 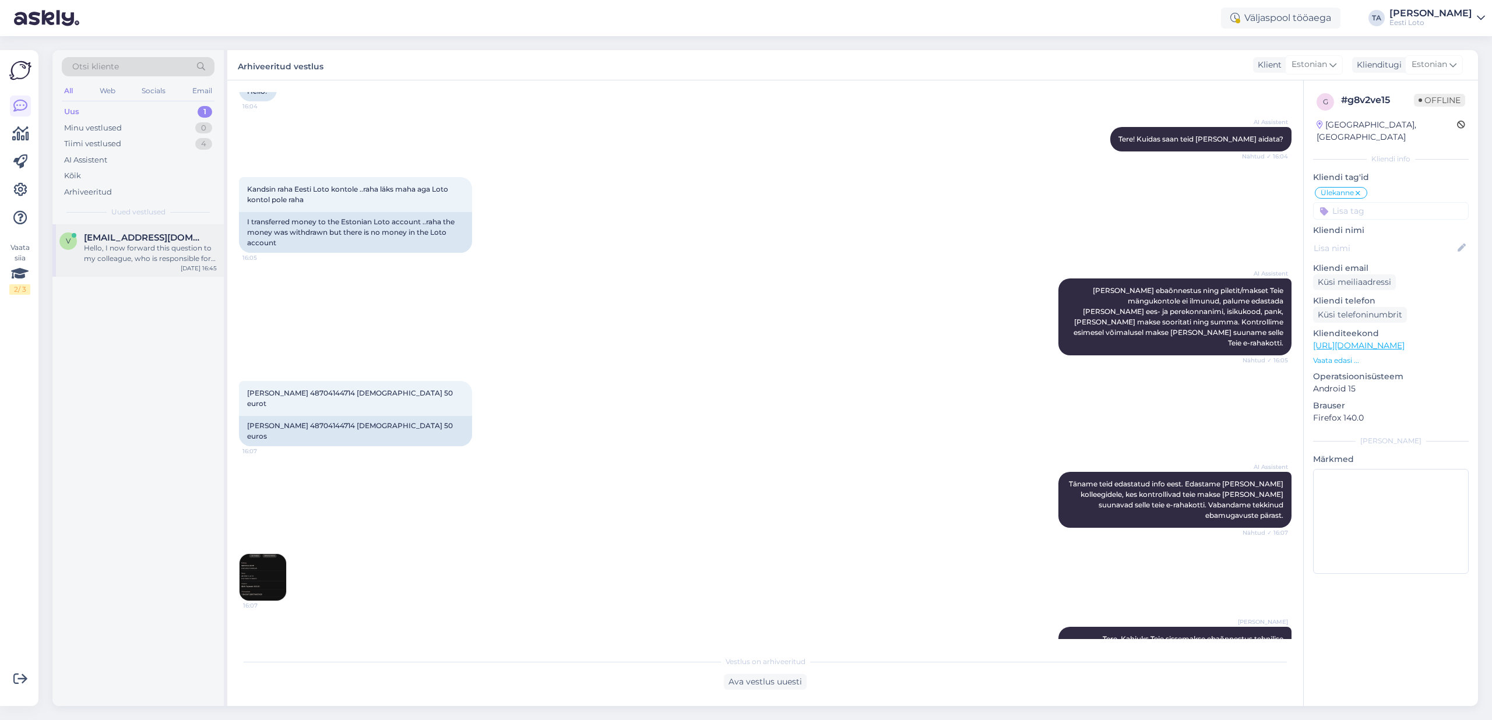 What do you see at coordinates (264, 106) in the screenshot?
I see `span: 16:04` at bounding box center [264, 106].